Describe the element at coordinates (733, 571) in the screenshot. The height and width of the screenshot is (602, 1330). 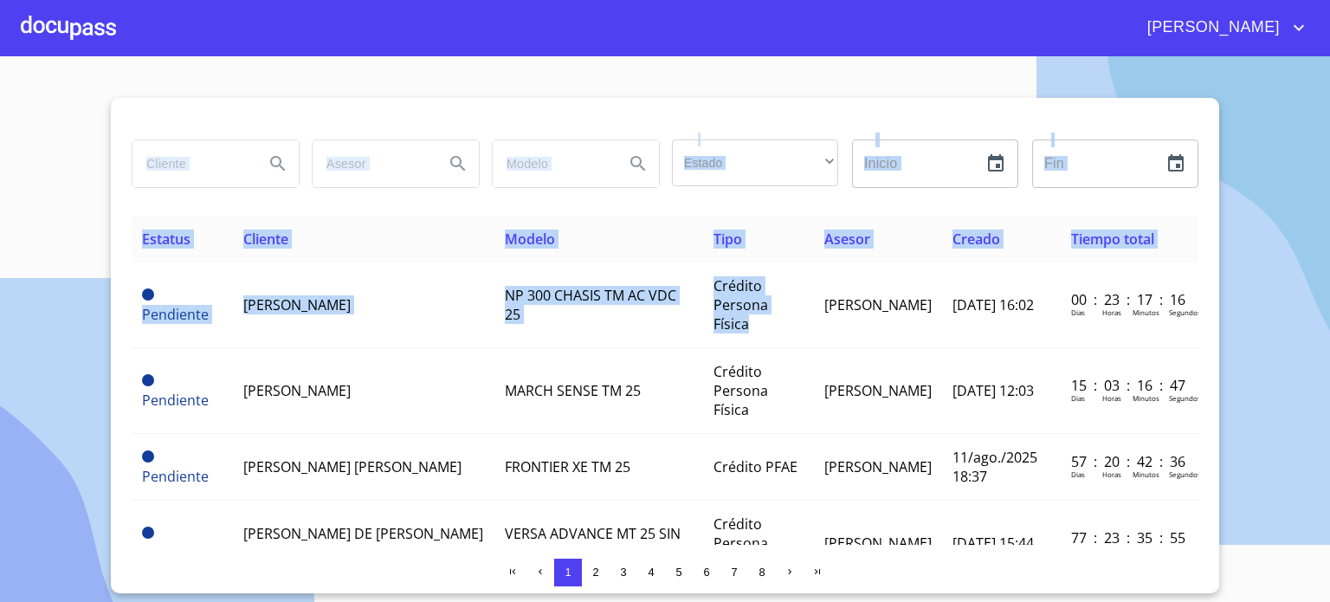
I see `span: 7` at that location.